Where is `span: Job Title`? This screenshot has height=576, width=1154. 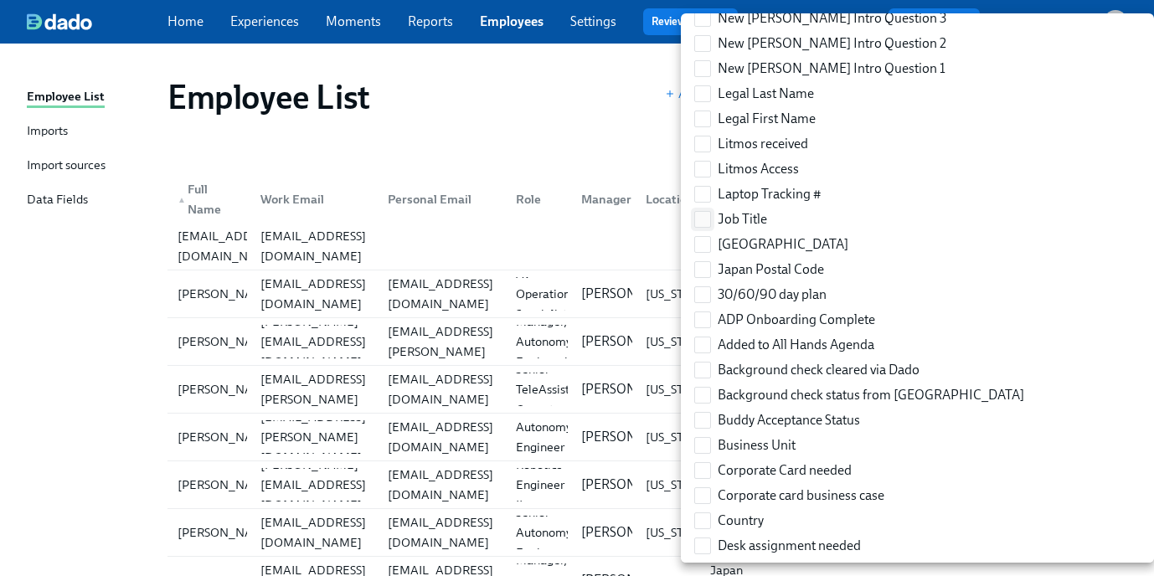 span: Job Title is located at coordinates (742, 219).